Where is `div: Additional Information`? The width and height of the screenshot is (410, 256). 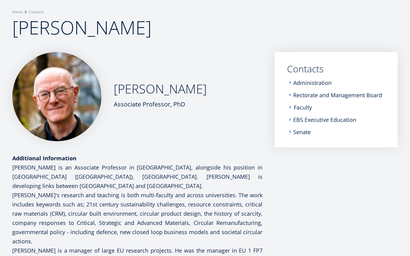 div: Additional Information is located at coordinates (137, 158).